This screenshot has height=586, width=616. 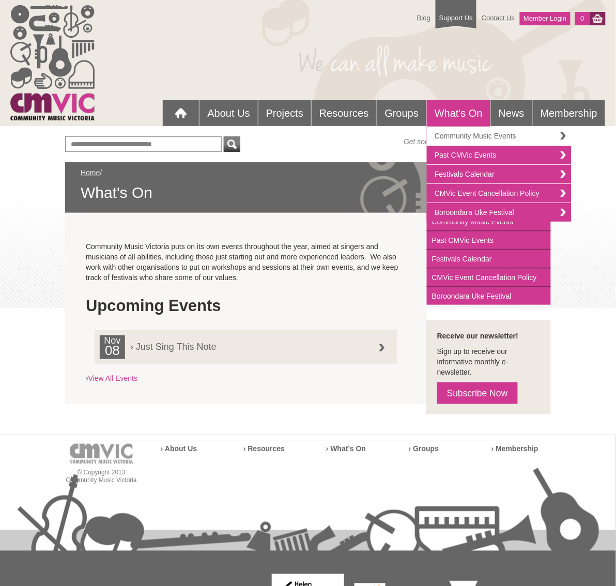 I want to click on a: Home, so click(x=90, y=173).